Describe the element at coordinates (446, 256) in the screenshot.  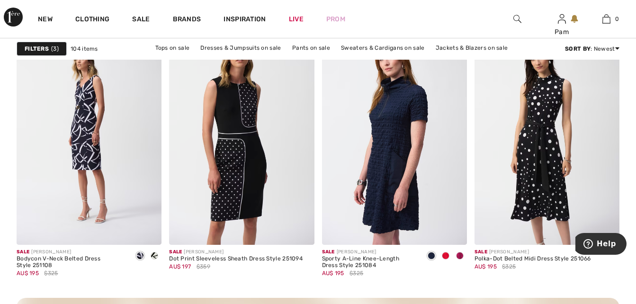
I see `div: Radiant red` at that location.